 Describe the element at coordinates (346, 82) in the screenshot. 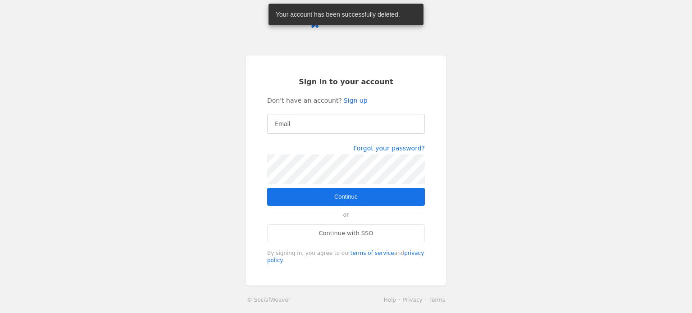

I see `span: Sign in to your account` at that location.